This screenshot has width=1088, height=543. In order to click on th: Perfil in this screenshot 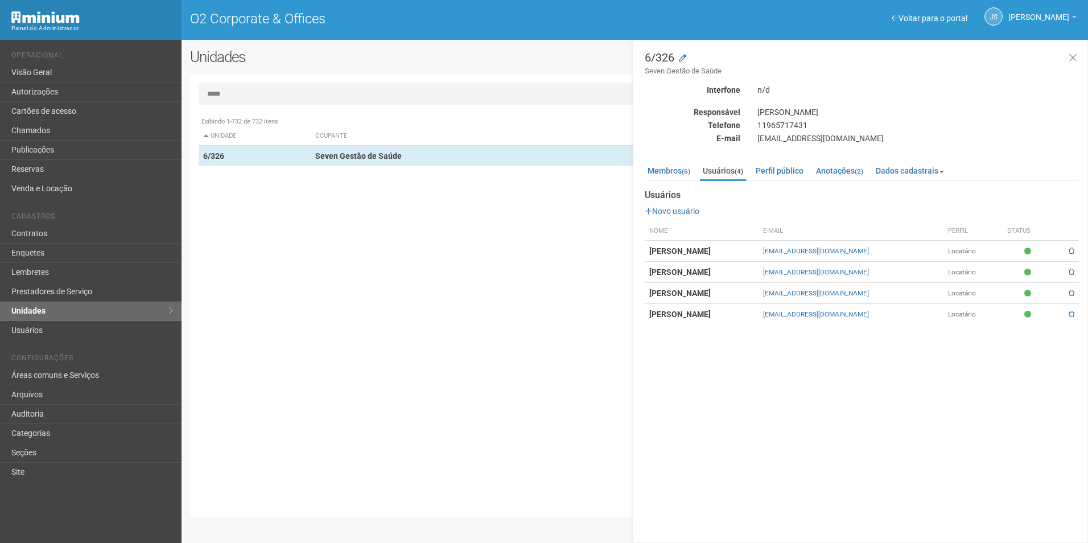, I will do `click(973, 231)`.